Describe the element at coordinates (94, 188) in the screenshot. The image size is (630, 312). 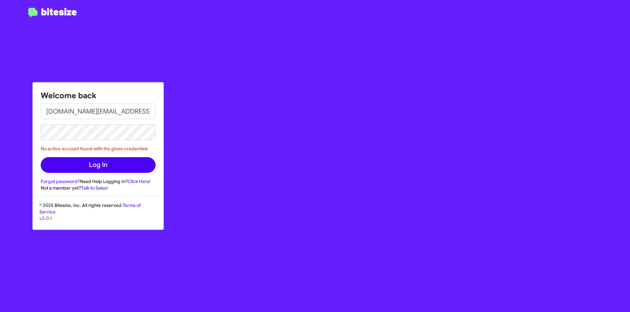
I see `a: Talk to Sales!` at that location.